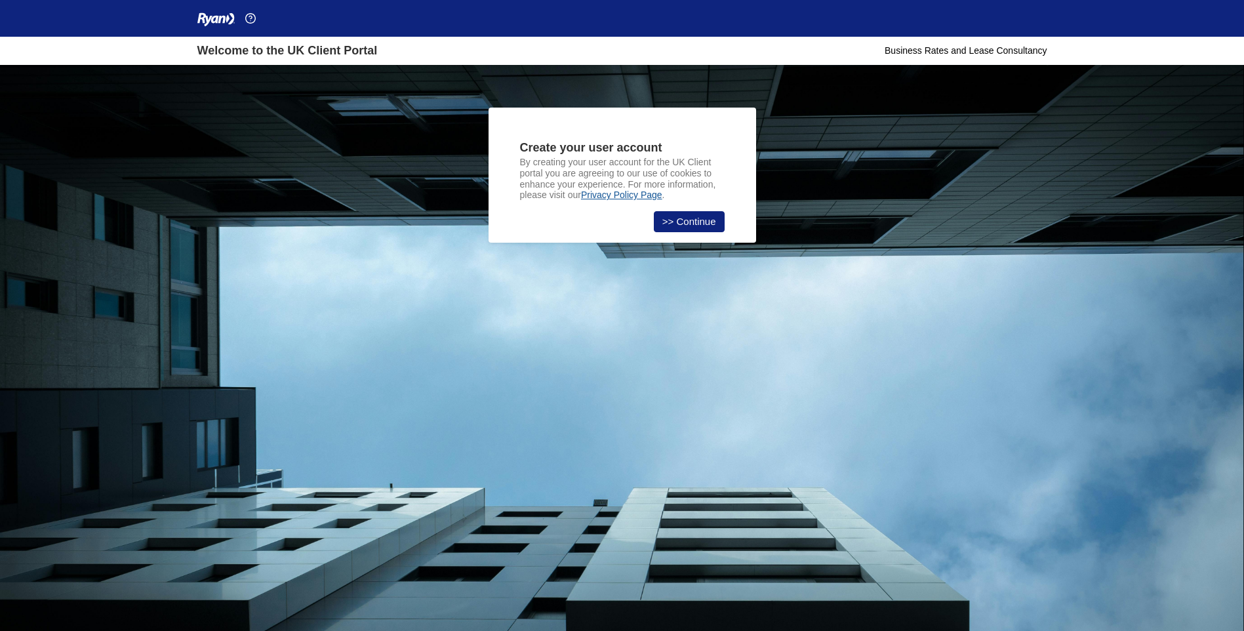  Describe the element at coordinates (689, 222) in the screenshot. I see `a: >> Continue` at that location.